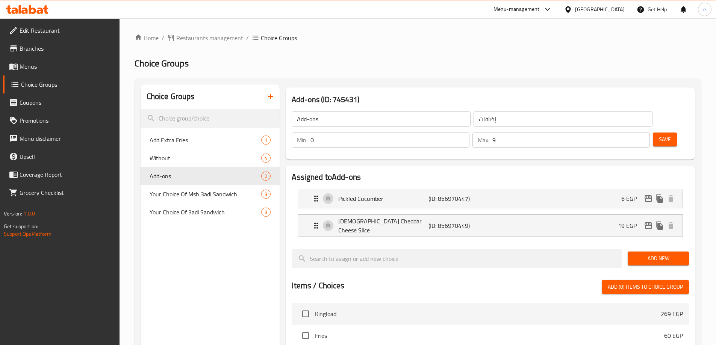  Describe the element at coordinates (210, 140) in the screenshot. I see `div: Add Extra Fries1` at that location.